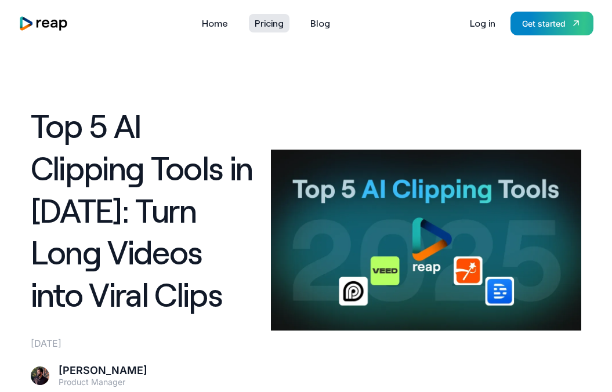 Image resolution: width=612 pixels, height=392 pixels. Describe the element at coordinates (544, 23) in the screenshot. I see `div: Get started` at that location.